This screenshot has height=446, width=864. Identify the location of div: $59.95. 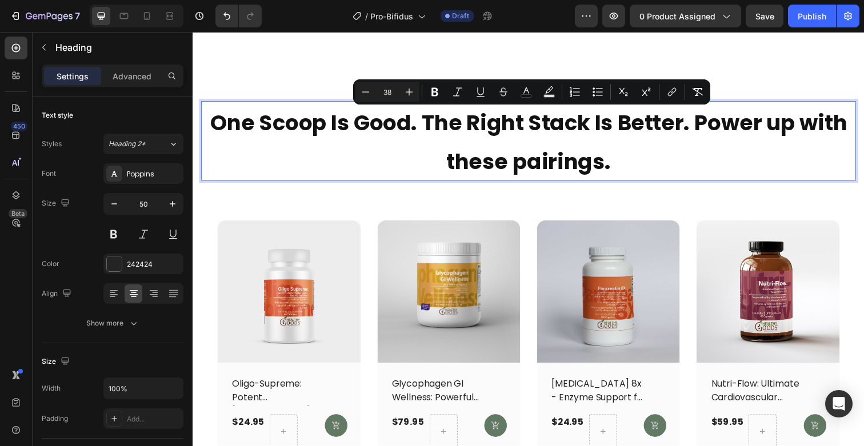
(545, 399).